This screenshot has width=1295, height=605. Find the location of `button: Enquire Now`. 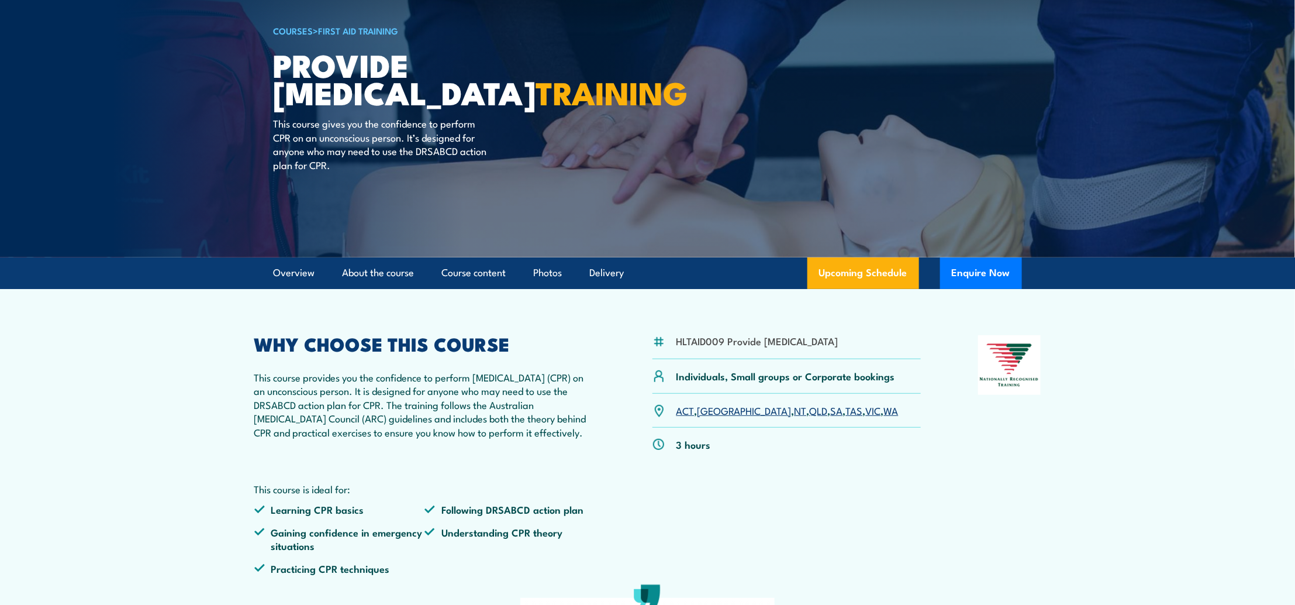

button: Enquire Now is located at coordinates (981, 273).